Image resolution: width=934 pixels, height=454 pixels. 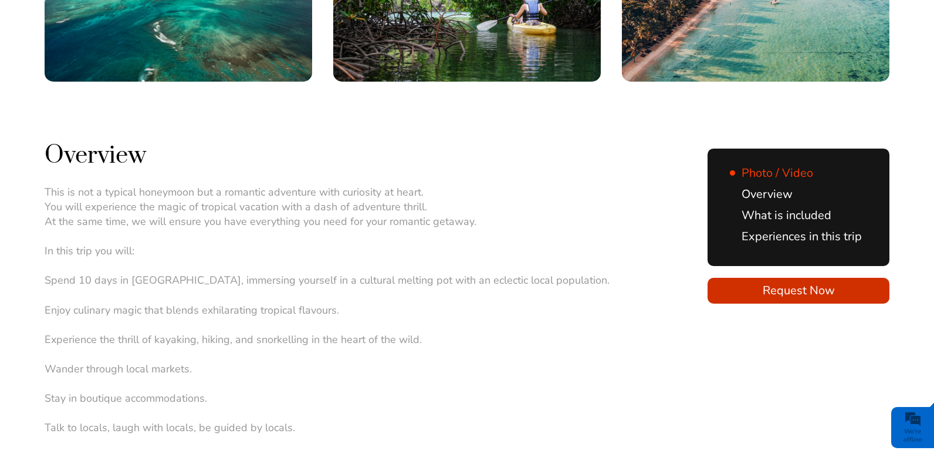 What do you see at coordinates (913, 436) in the screenshot?
I see `div: We're offline` at bounding box center [913, 436].